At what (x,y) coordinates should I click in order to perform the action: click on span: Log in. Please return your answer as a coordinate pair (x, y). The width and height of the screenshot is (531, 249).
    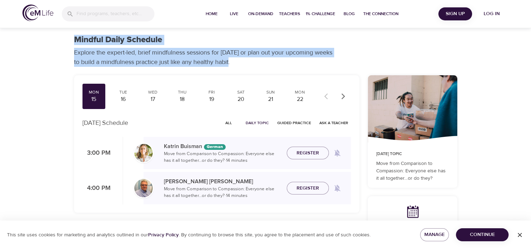
    Looking at the image, I should click on (492, 14).